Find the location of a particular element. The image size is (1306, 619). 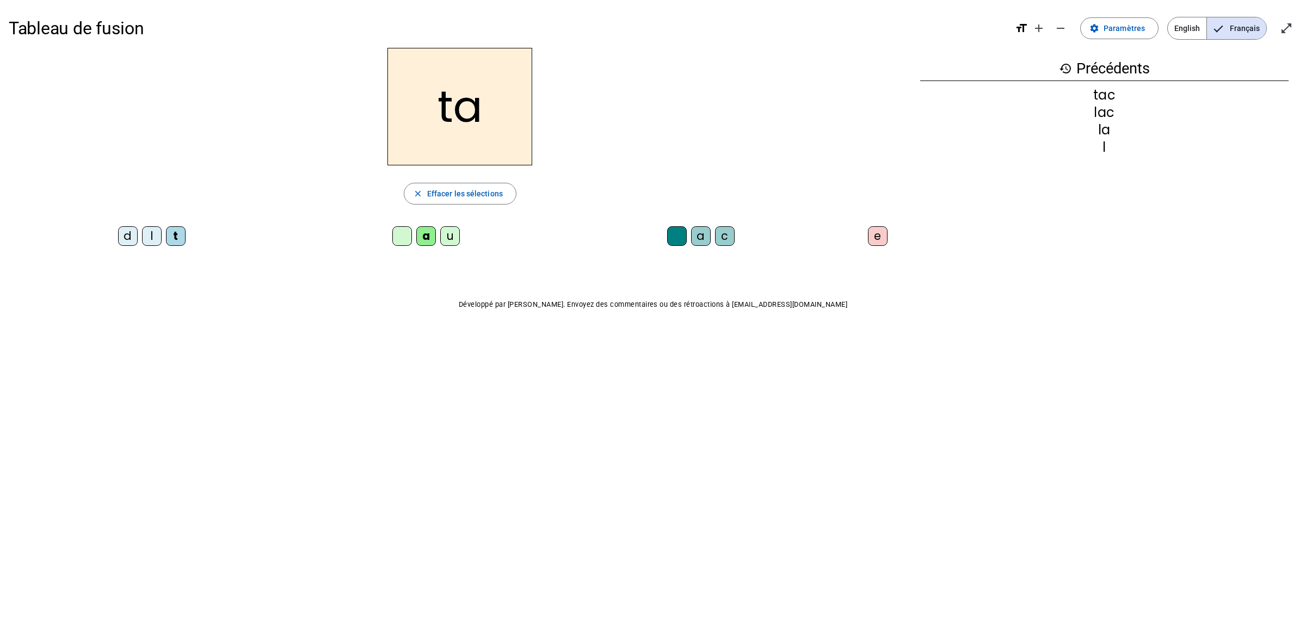

span: Paramètres is located at coordinates (1124, 28).